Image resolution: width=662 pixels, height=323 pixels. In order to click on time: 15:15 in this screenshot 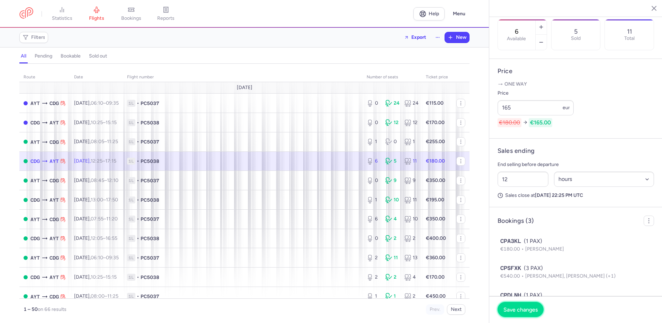, I will do `click(111, 277)`.